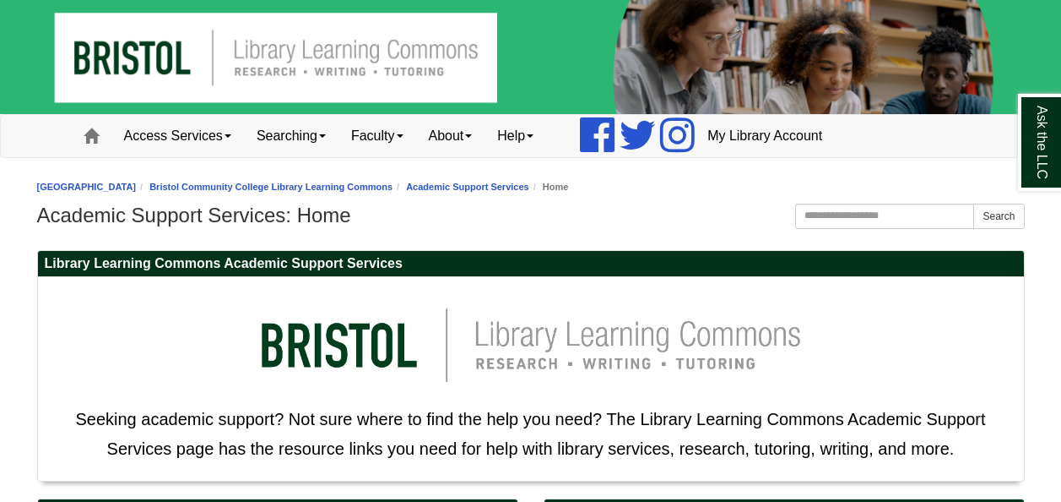  I want to click on h1: Academic Support Services: Home, so click(531, 215).